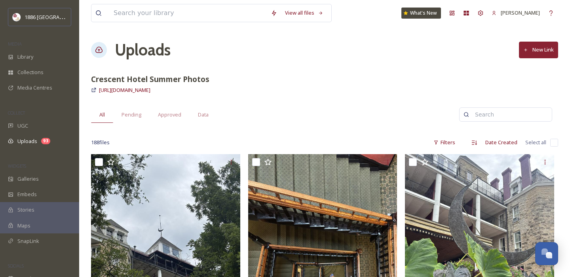 The width and height of the screenshot is (570, 277). What do you see at coordinates (23, 125) in the screenshot?
I see `span: UGC` at bounding box center [23, 125].